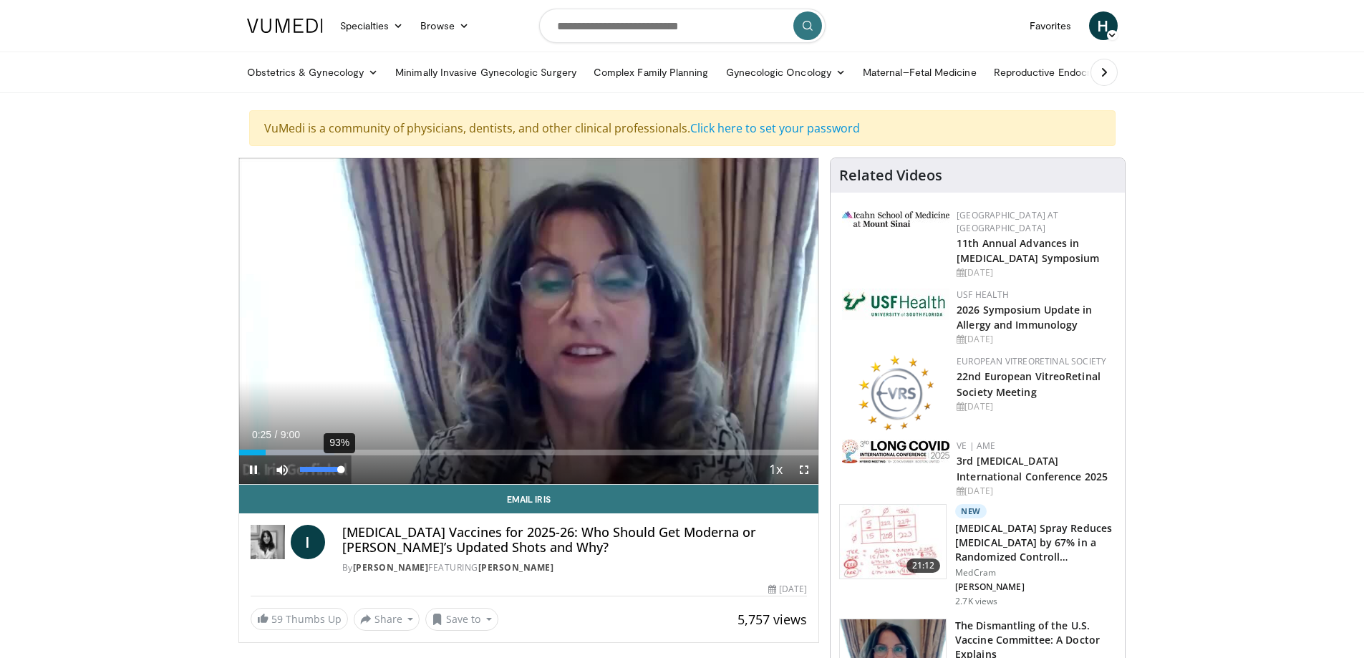 Image resolution: width=1364 pixels, height=658 pixels. I want to click on a: Gynecologic Oncology, so click(785, 72).